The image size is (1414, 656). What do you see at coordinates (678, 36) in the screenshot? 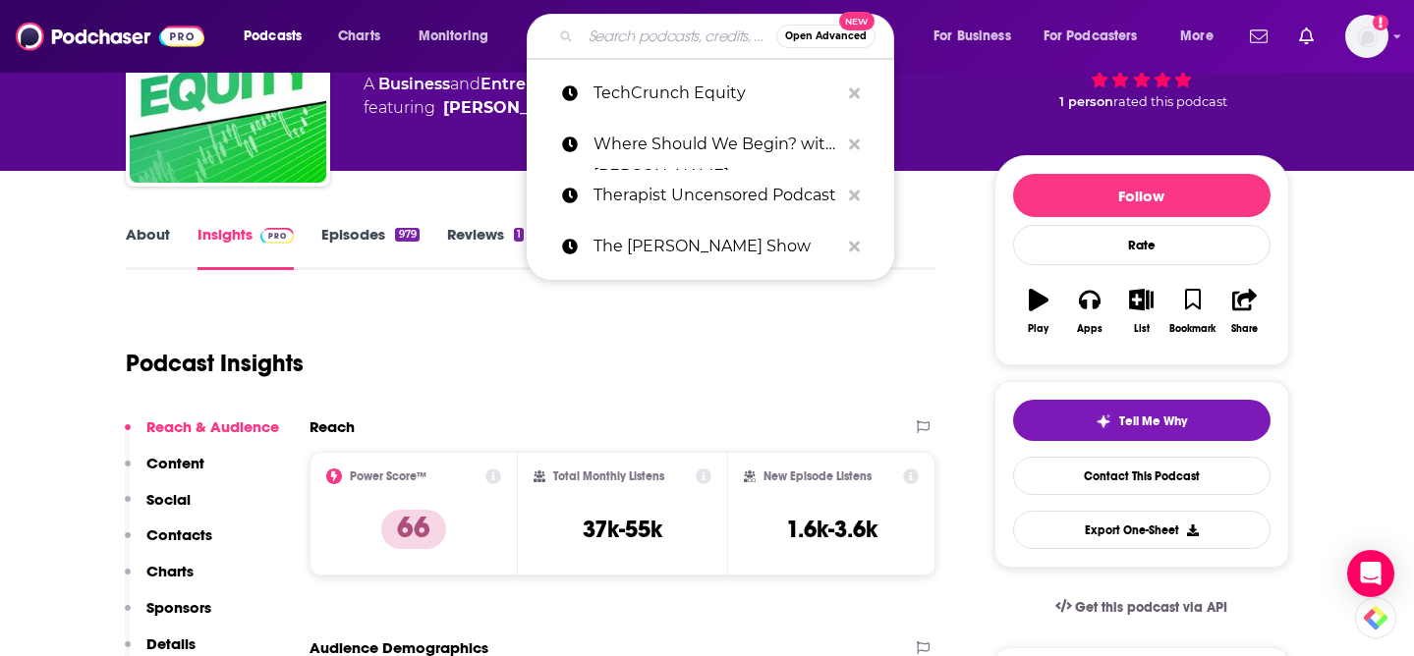
I see `input: Search podcasts, credits, & more...` at bounding box center [678, 36].